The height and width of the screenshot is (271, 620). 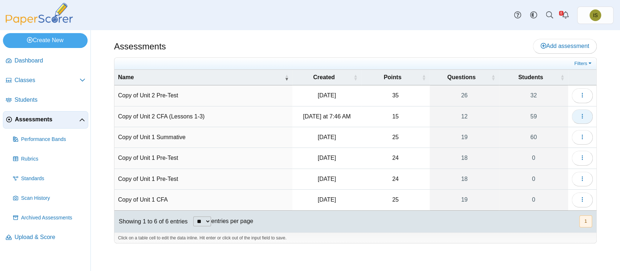 What do you see at coordinates (563, 77) in the screenshot?
I see `span: Students : Activate to sort` at bounding box center [563, 77].